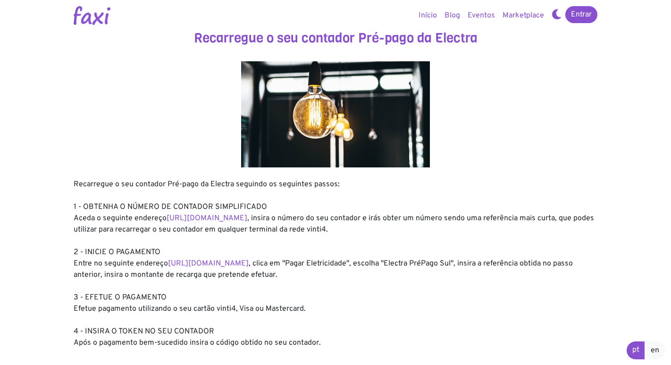 The image size is (671, 365). What do you see at coordinates (636, 351) in the screenshot?
I see `a: pt` at bounding box center [636, 351].